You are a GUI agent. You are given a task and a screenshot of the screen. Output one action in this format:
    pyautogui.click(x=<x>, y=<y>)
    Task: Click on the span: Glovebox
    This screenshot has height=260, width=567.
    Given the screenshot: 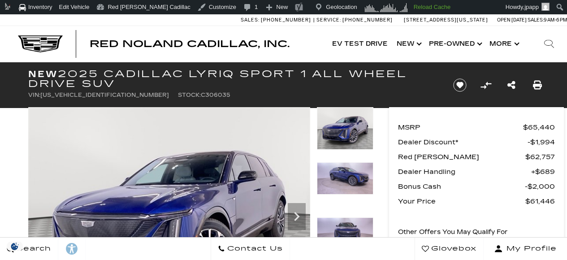 What is the action you would take?
    pyautogui.click(x=453, y=249)
    